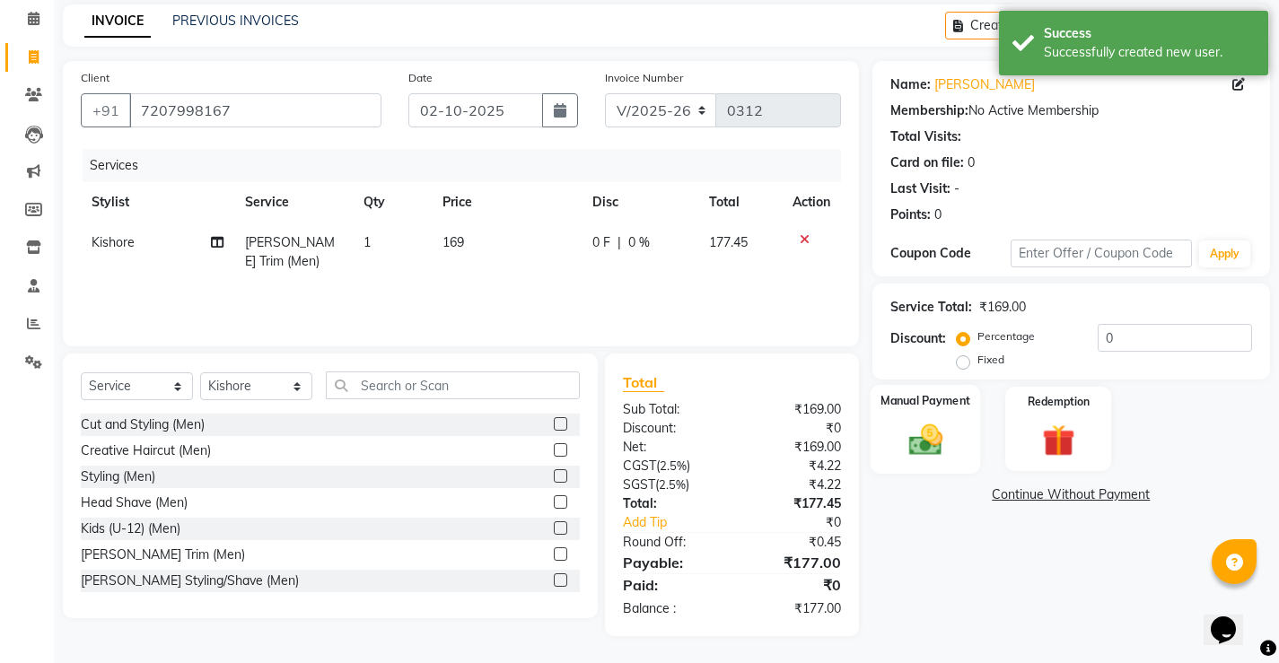  What do you see at coordinates (639, 485) in the screenshot?
I see `span: SGST` at bounding box center [639, 485].